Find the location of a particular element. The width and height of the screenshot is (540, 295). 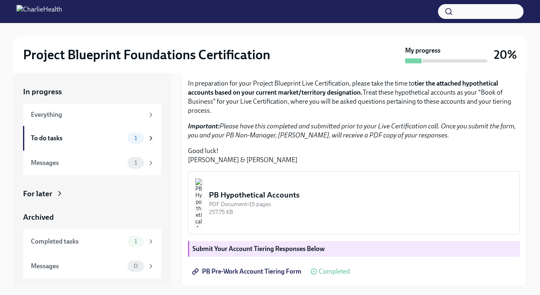

a: PB Pre-Work Account Tiering Form is located at coordinates (248, 272).